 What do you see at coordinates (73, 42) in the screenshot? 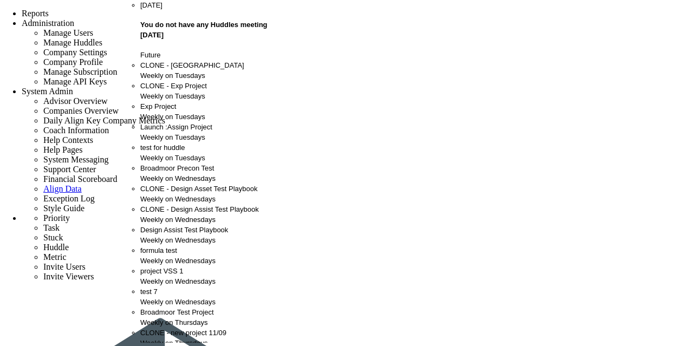
I see `span: Manage Huddles` at bounding box center [73, 42].